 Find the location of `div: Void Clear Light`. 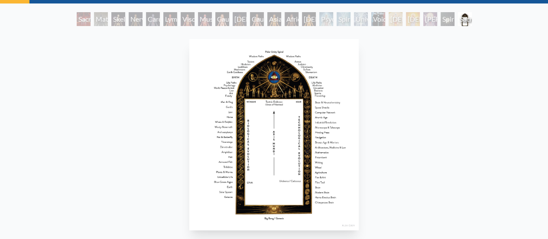

div: Void Clear Light is located at coordinates (378, 19).